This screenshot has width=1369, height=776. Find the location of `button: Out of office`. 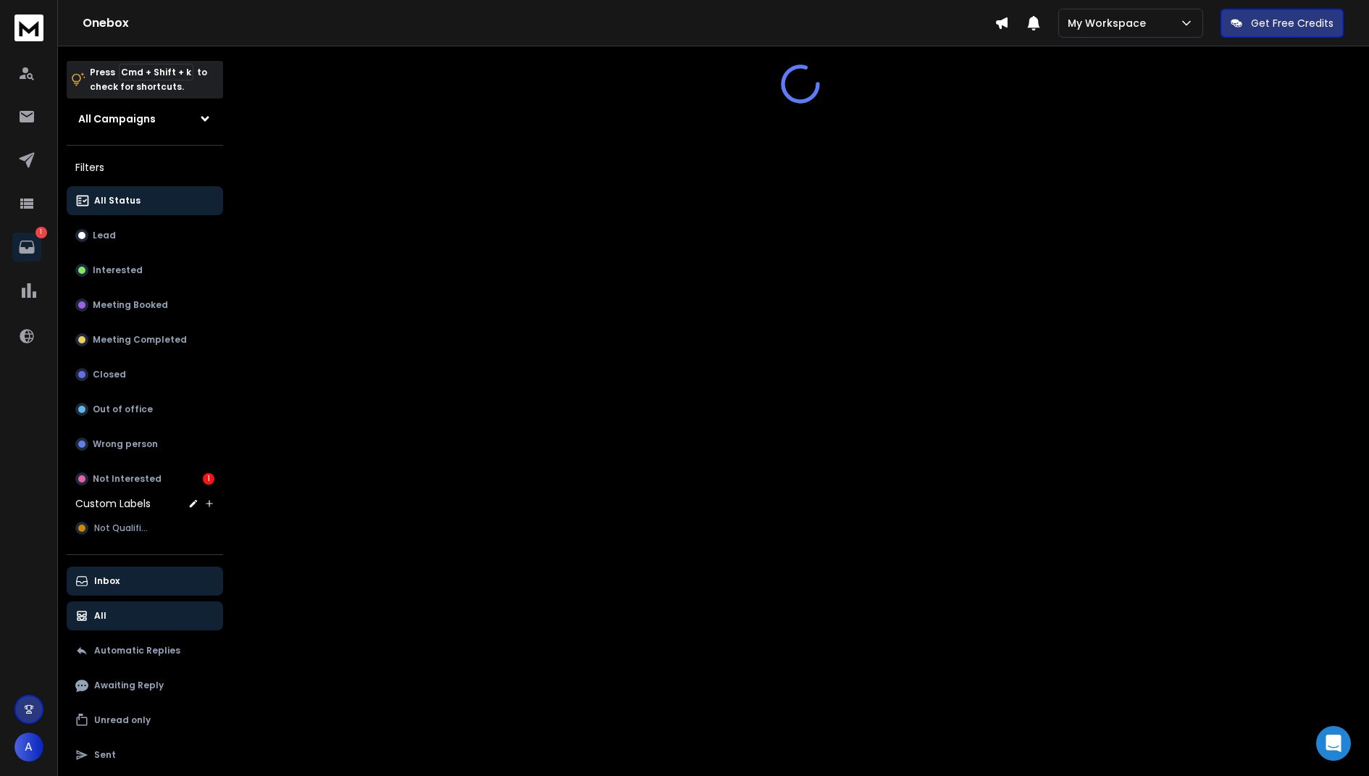

button: Out of office is located at coordinates (145, 409).